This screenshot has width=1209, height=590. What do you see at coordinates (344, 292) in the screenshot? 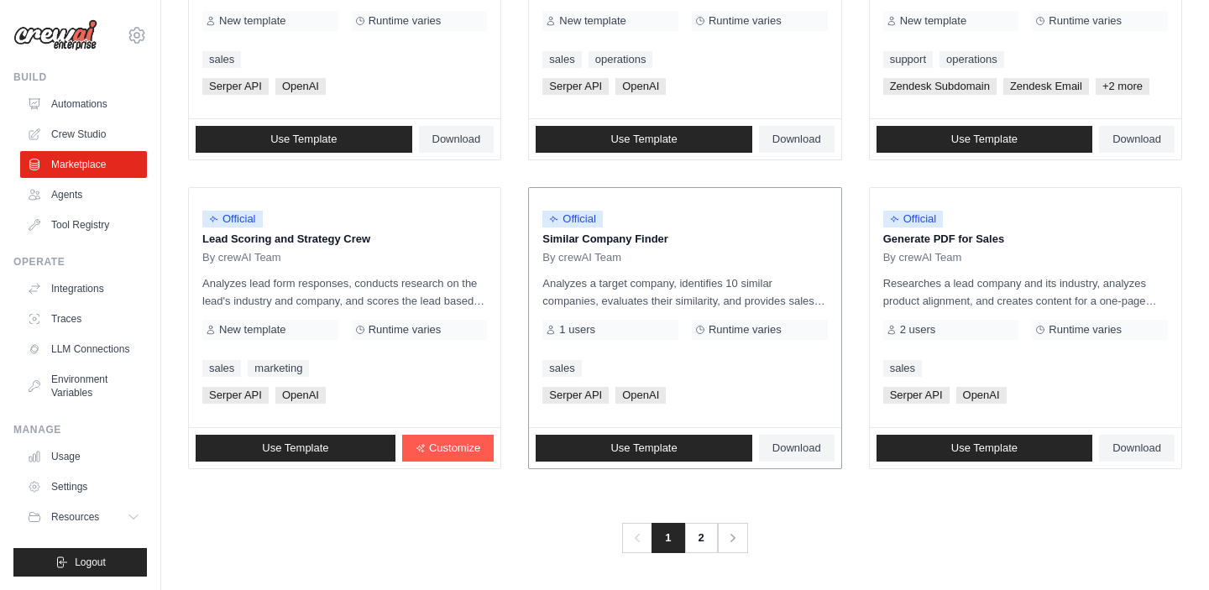
I see `p: Analyzes lead form responses, conducts research on the lead's industry and company, and scores th...` at bounding box center [344, 292].